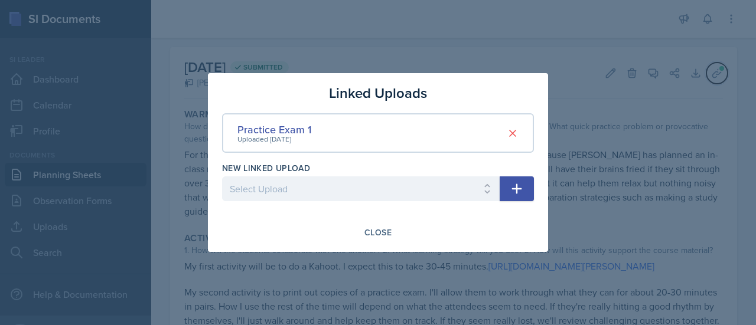 This screenshot has height=325, width=756. I want to click on h3: Linked Uploads, so click(378, 93).